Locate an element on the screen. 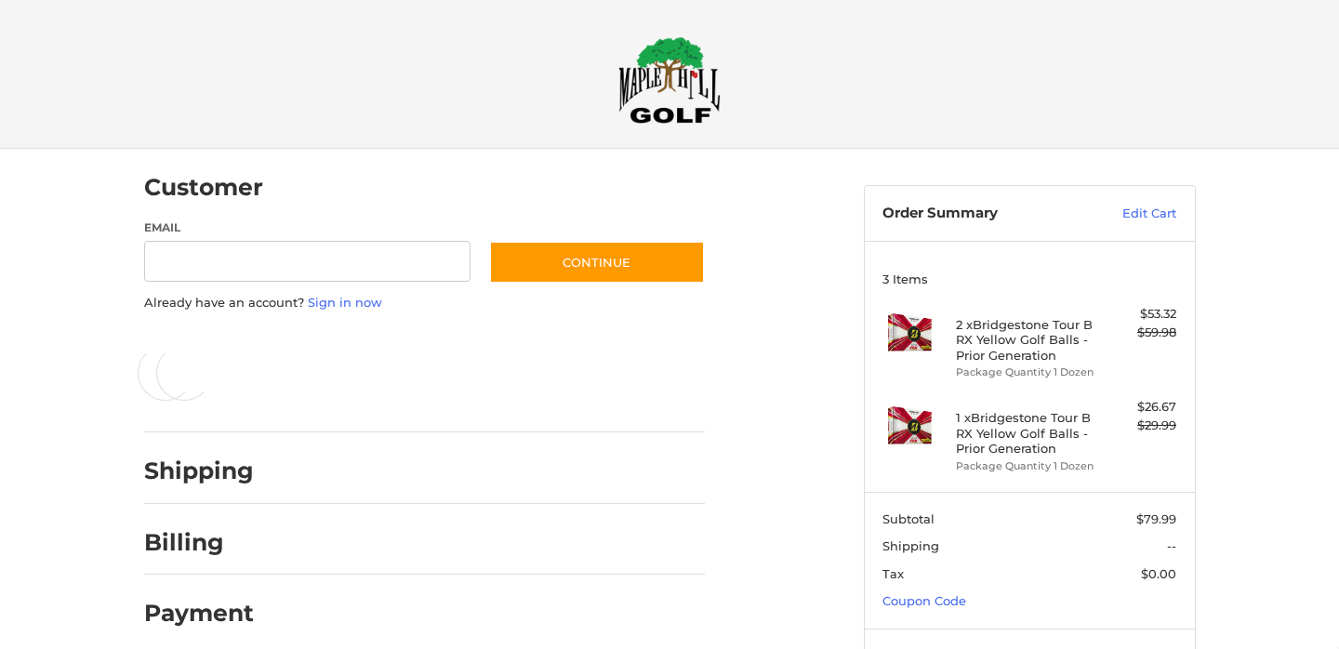 The image size is (1339, 649). label: Email is located at coordinates (308, 228).